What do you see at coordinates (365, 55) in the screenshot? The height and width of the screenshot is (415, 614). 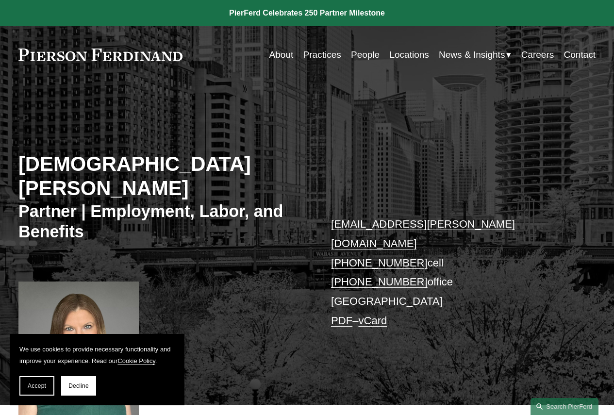 I see `a: People` at bounding box center [365, 55].